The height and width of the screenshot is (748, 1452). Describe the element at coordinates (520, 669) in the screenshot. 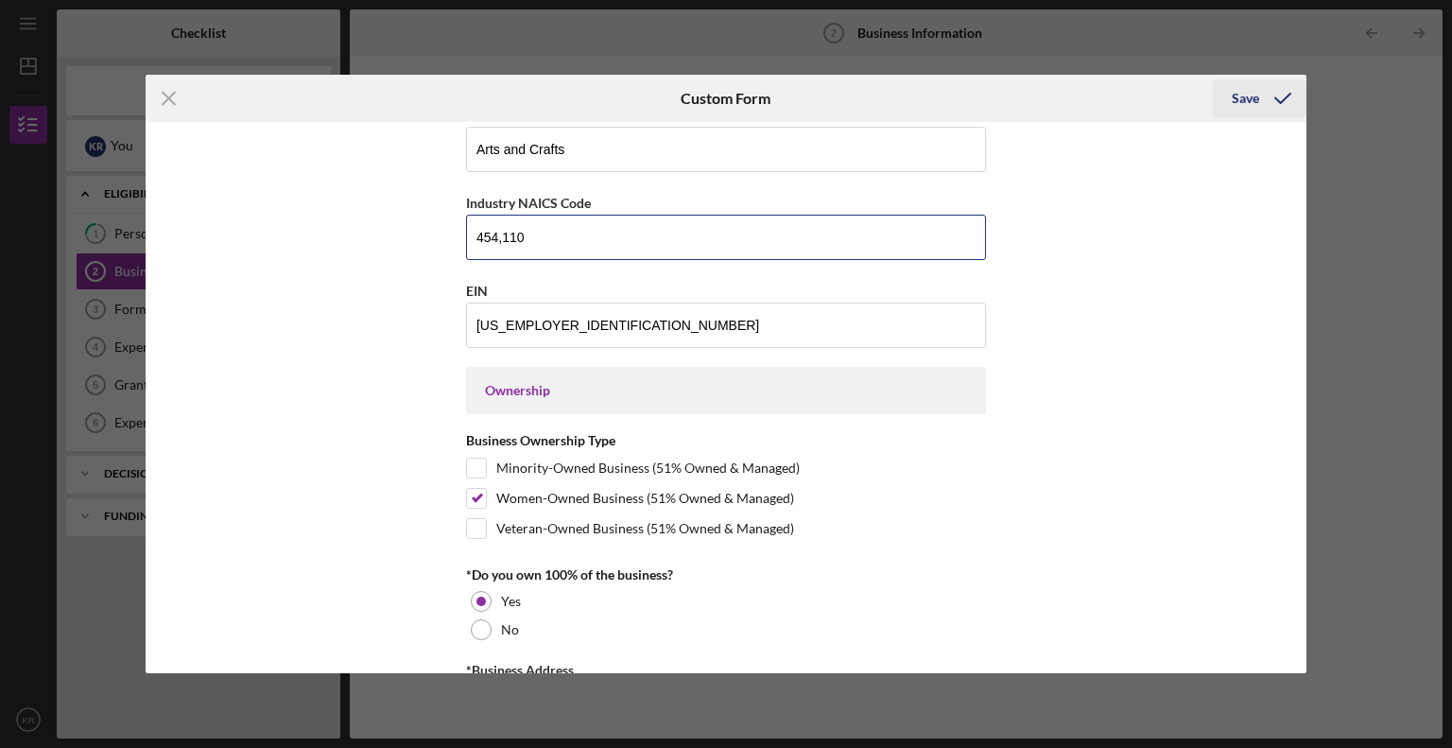

I see `label: *Business Address` at that location.